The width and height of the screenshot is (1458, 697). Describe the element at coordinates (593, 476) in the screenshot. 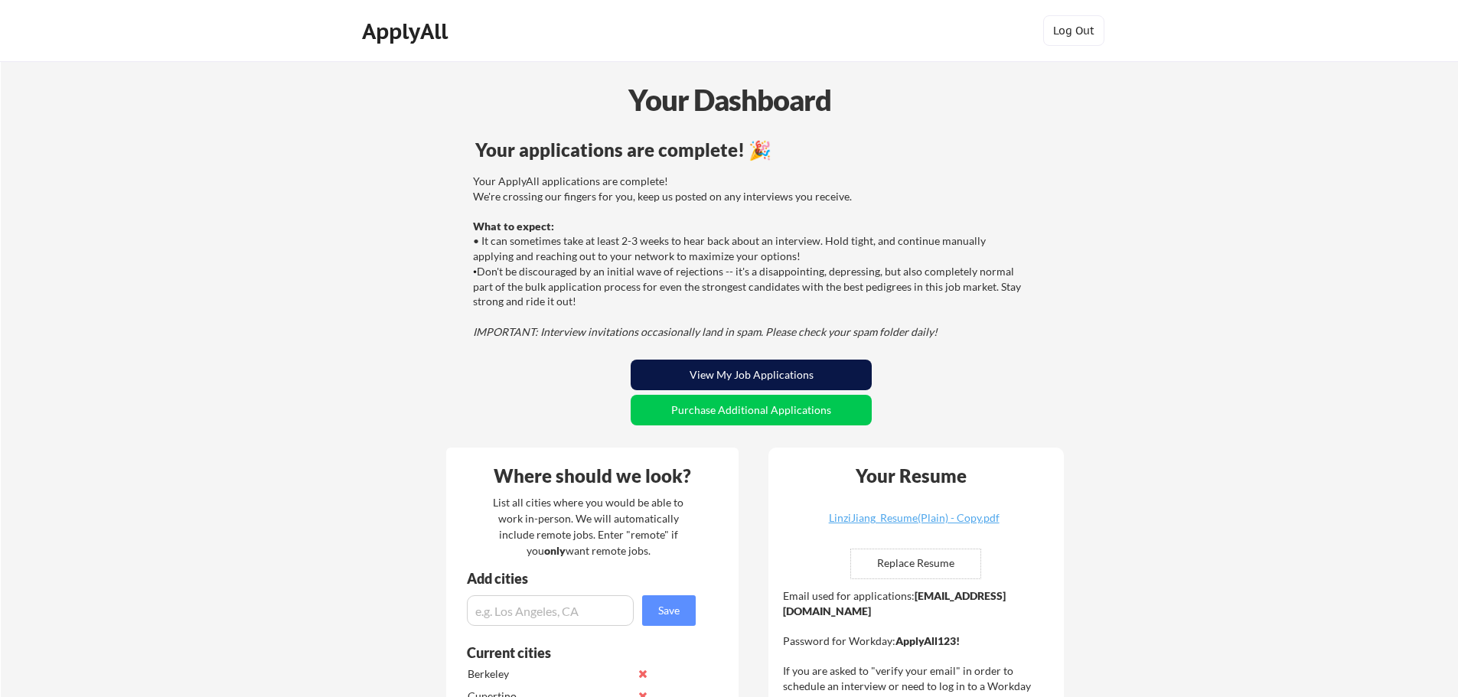

I see `div: Where should we look?` at that location.